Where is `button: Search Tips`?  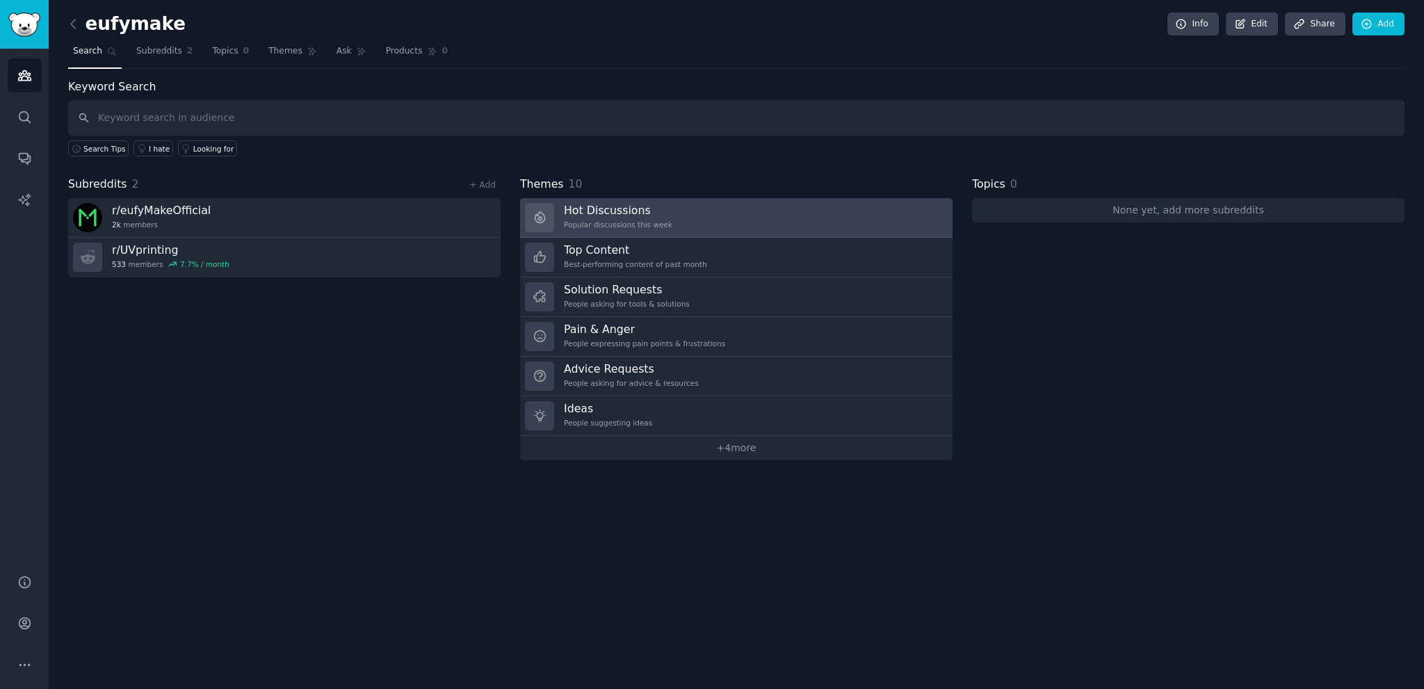
button: Search Tips is located at coordinates (98, 148).